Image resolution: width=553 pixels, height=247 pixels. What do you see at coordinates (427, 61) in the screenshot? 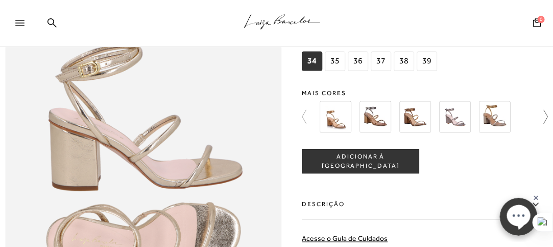
I see `span: 39` at bounding box center [427, 61].